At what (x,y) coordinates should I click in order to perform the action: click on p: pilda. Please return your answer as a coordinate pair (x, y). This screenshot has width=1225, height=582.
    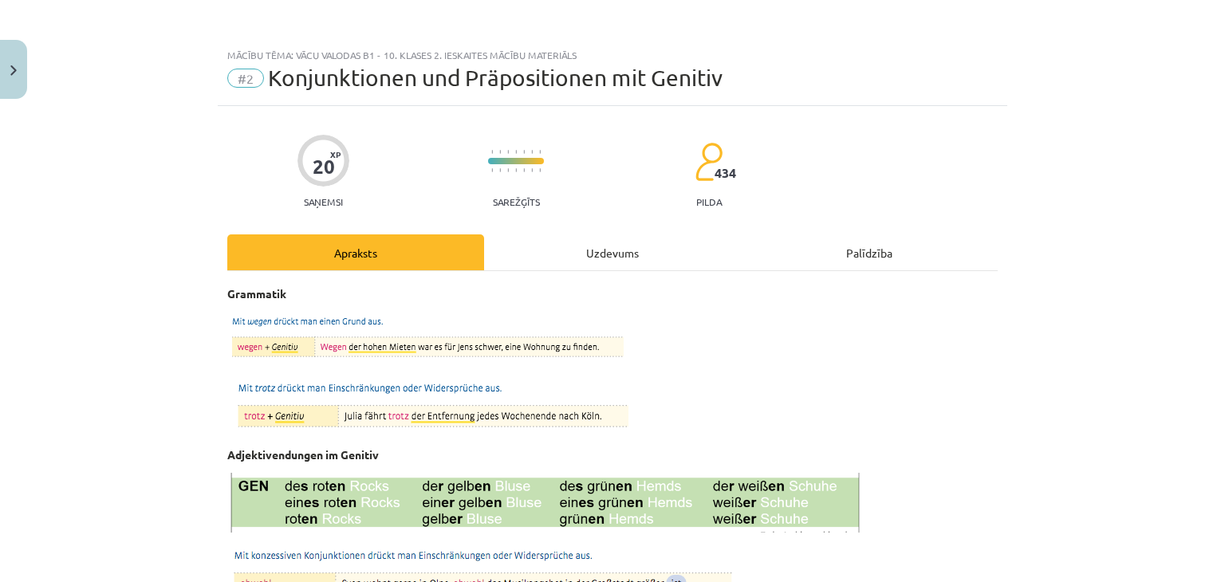
    Looking at the image, I should click on (709, 202).